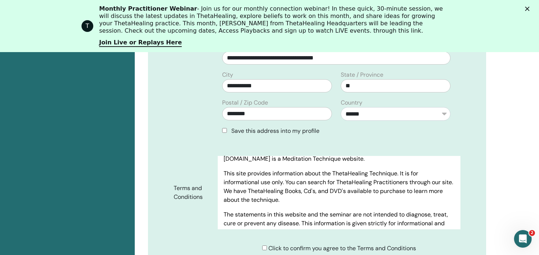 This screenshot has width=539, height=255. Describe the element at coordinates (148, 8) in the screenshot. I see `b: Monthly Practitioner Webinar` at that location.